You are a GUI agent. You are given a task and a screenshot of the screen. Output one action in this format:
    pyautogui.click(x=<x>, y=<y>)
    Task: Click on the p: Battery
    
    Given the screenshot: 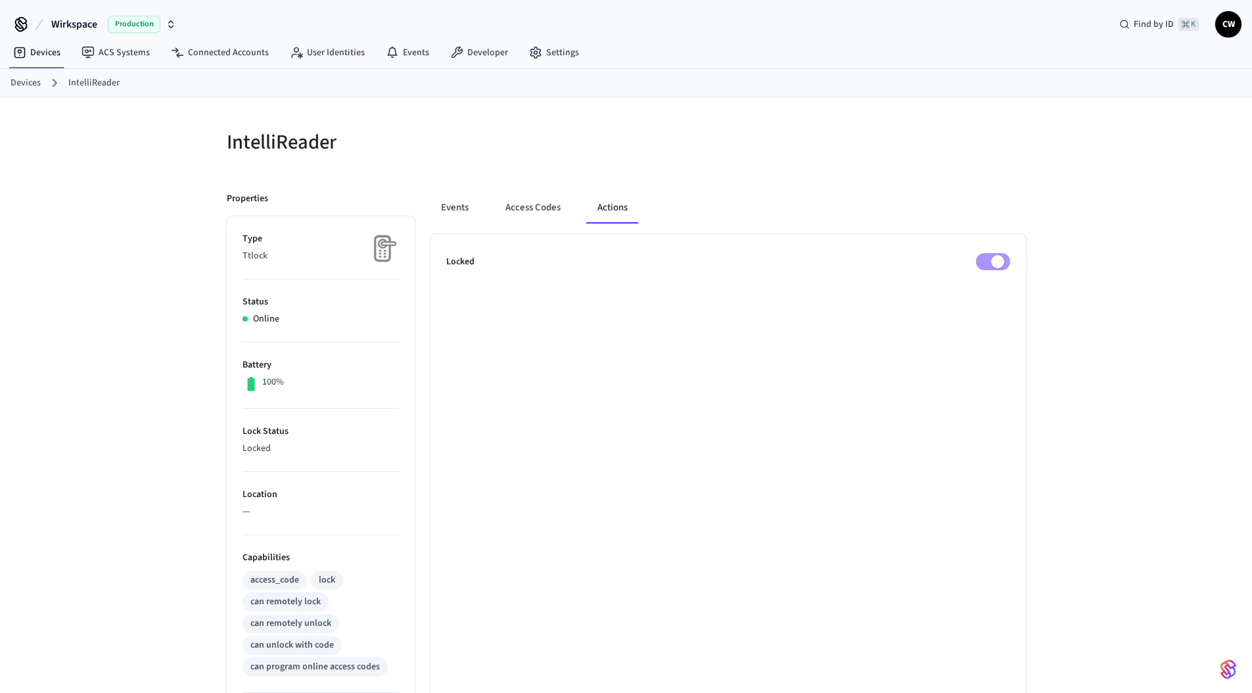 What is the action you would take?
    pyautogui.click(x=321, y=365)
    